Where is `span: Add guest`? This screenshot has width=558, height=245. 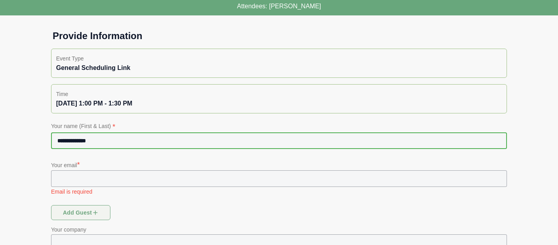 span: Add guest is located at coordinates (81, 213).